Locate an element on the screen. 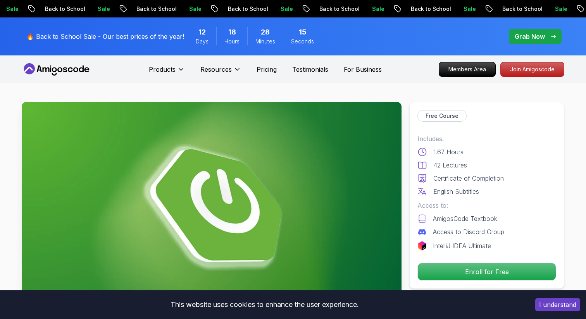 The height and width of the screenshot is (319, 586). a: Join Amigoscode is located at coordinates (532, 69).